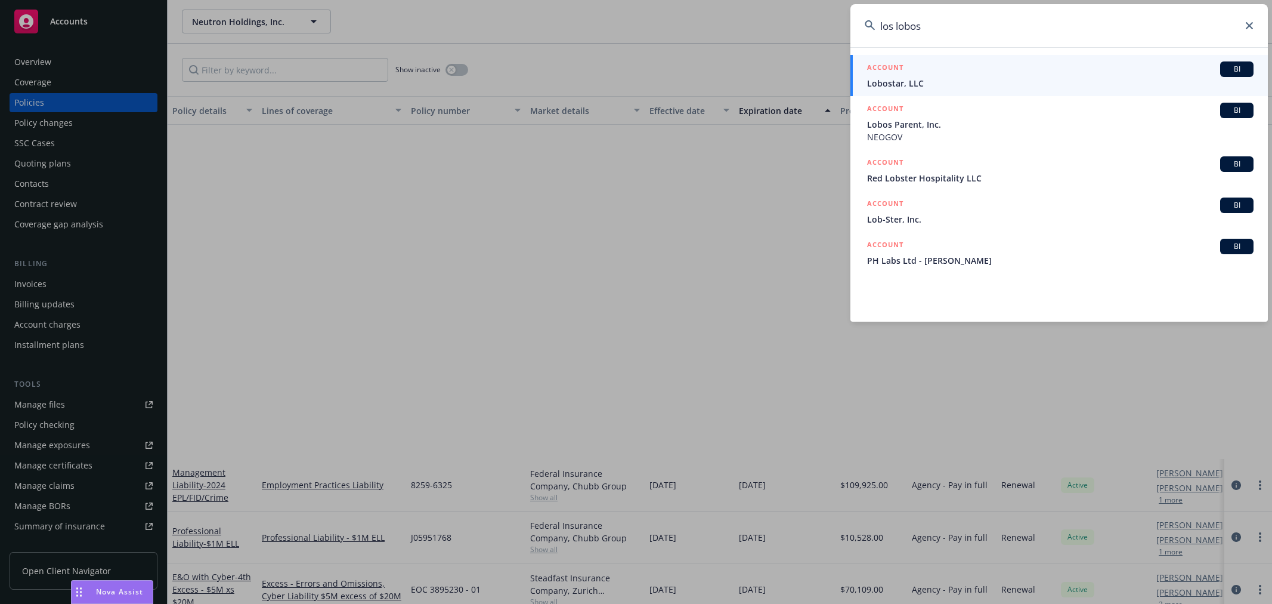 This screenshot has width=1272, height=604. What do you see at coordinates (112, 592) in the screenshot?
I see `button: Nova Assist` at bounding box center [112, 592].